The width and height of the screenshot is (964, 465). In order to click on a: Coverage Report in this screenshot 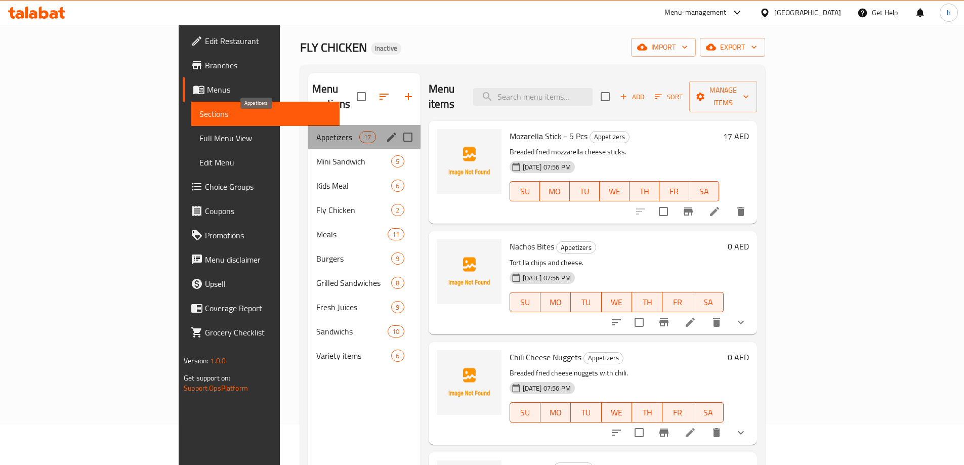, I will do `click(261, 308)`.